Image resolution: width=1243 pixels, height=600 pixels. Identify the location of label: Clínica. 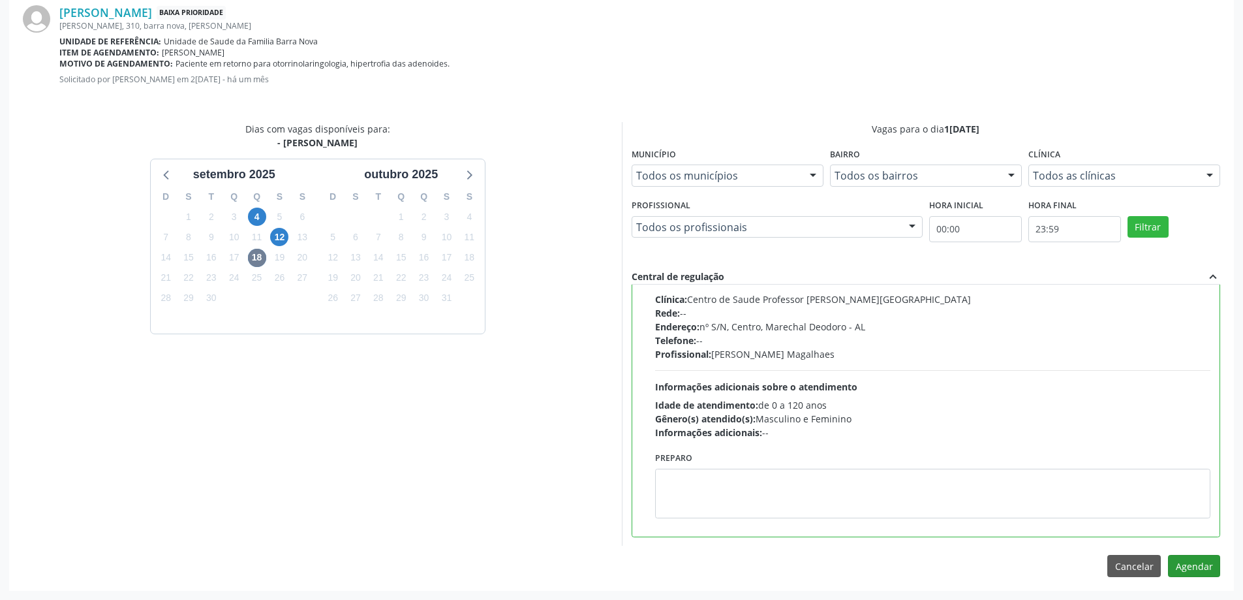
(1044, 155).